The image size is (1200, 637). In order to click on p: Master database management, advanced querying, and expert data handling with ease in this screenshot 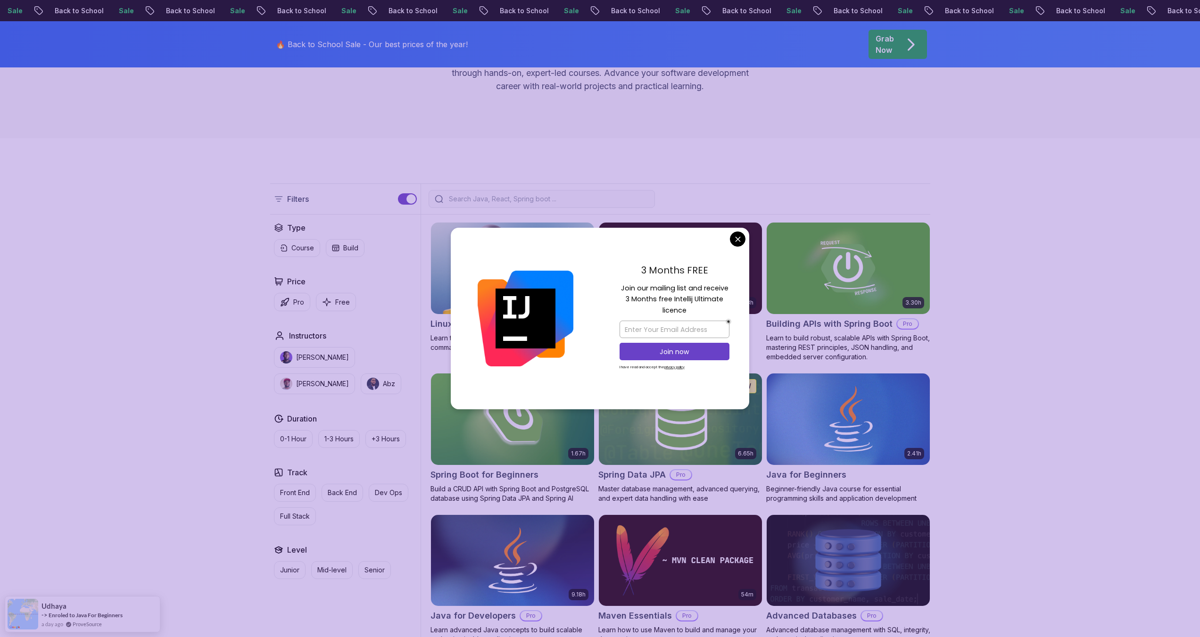, I will do `click(680, 494)`.